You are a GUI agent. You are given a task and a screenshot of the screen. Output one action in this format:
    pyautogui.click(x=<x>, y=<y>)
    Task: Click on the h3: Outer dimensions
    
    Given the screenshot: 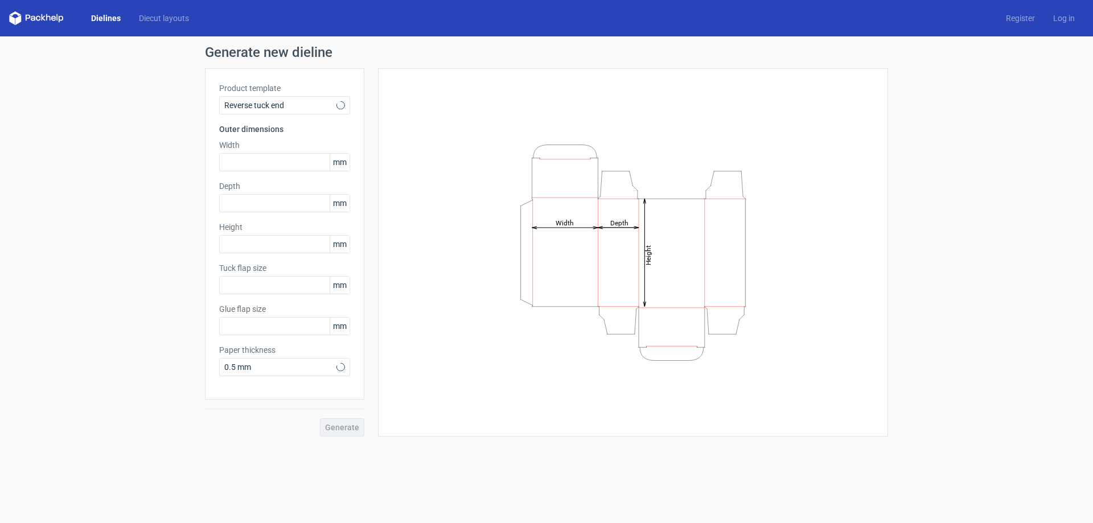 What is the action you would take?
    pyautogui.click(x=285, y=129)
    